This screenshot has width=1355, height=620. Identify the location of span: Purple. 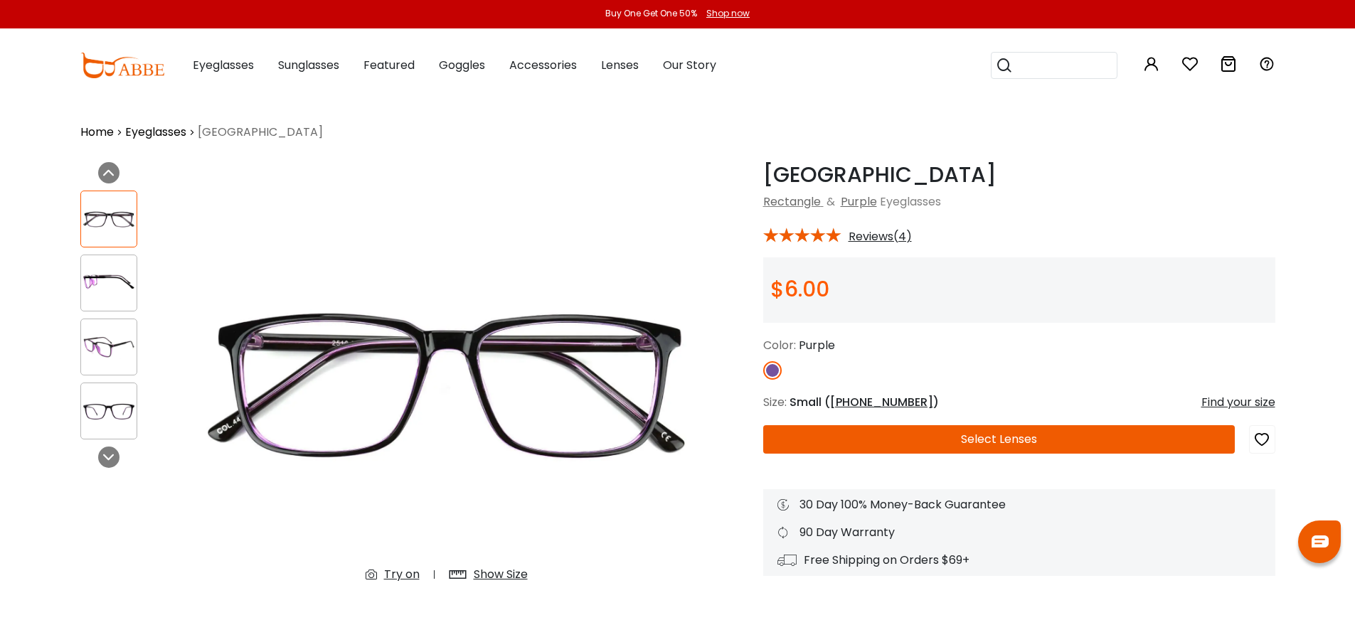
(817, 345).